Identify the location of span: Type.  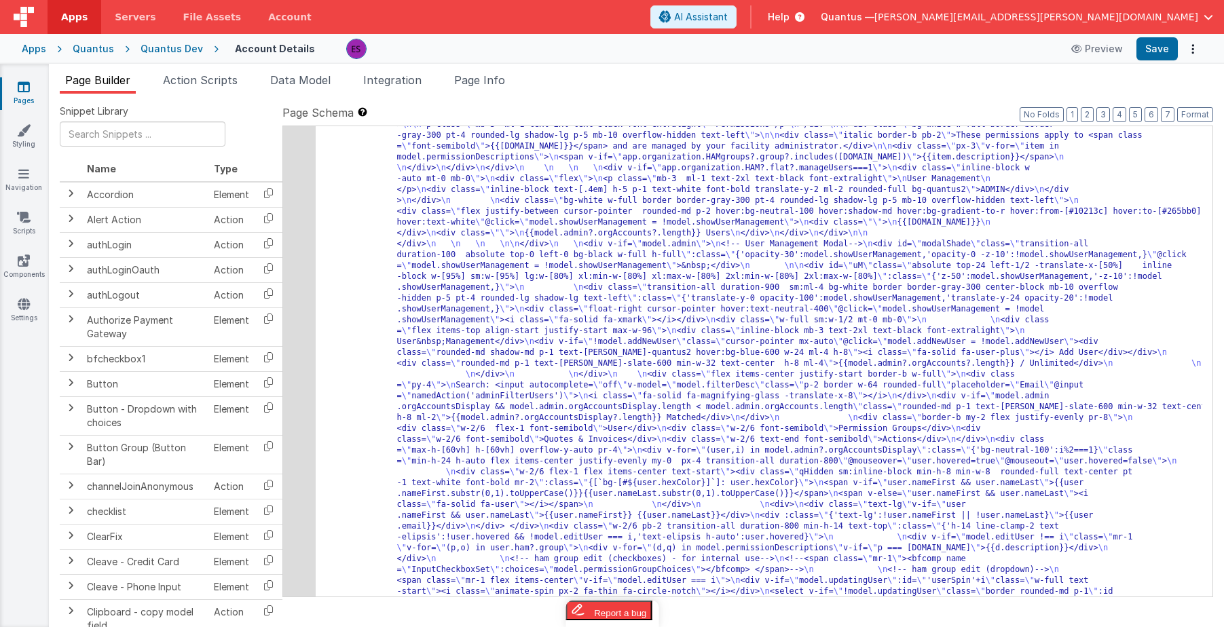
(225, 168).